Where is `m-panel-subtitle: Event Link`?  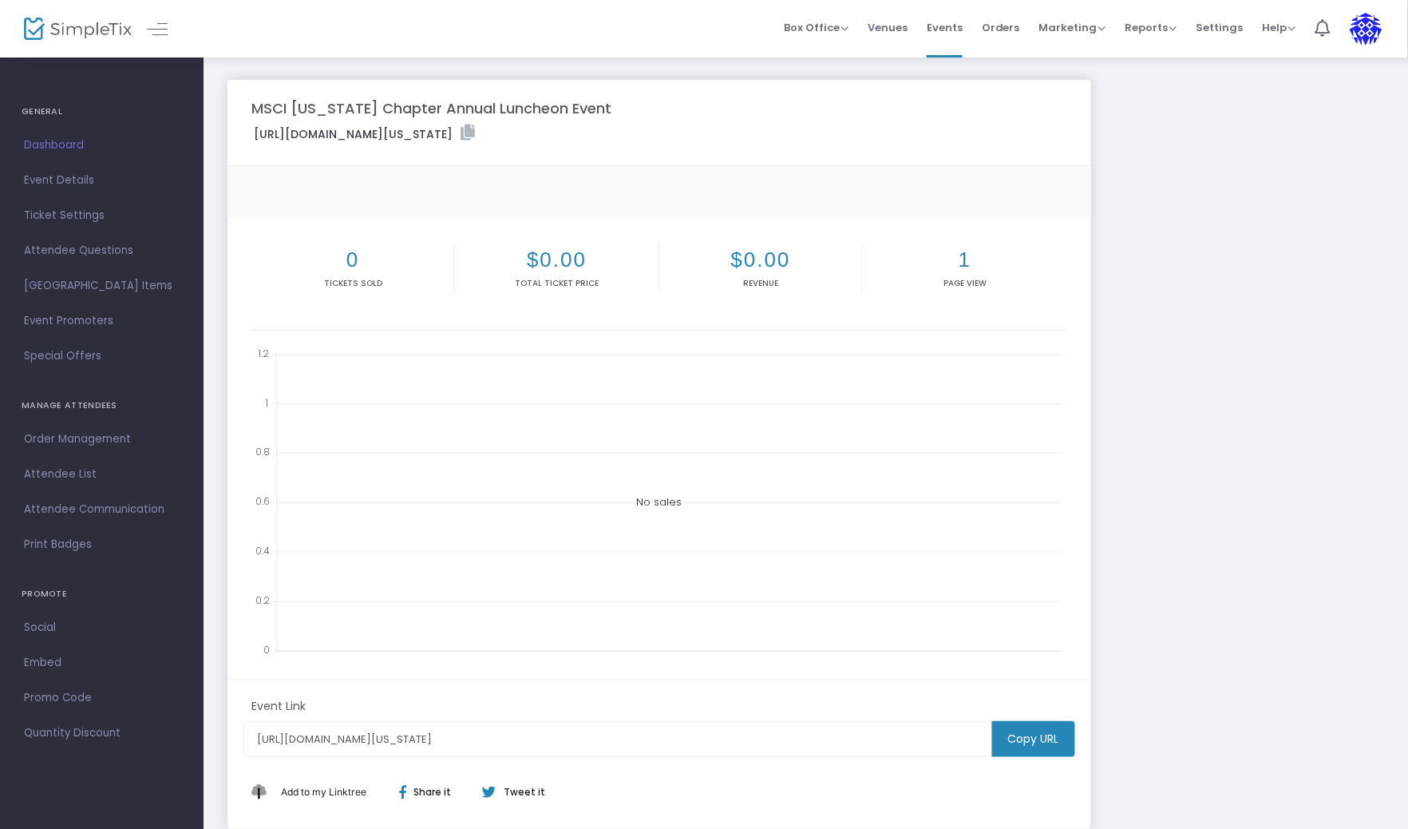 m-panel-subtitle: Event Link is located at coordinates (279, 706).